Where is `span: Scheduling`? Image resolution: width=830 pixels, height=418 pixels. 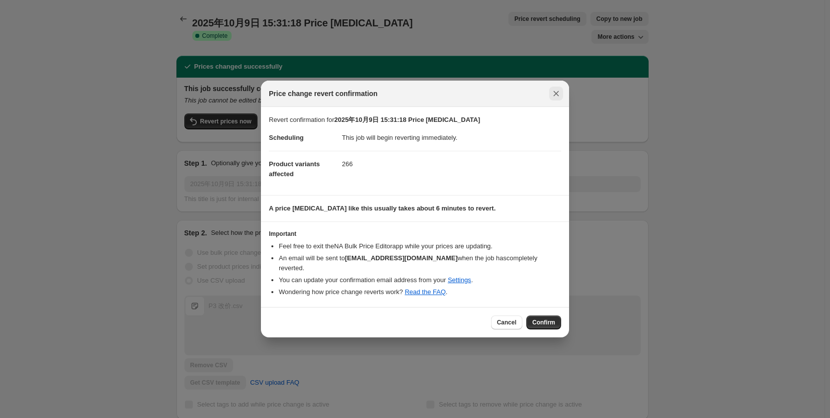
span: Scheduling is located at coordinates (286, 137).